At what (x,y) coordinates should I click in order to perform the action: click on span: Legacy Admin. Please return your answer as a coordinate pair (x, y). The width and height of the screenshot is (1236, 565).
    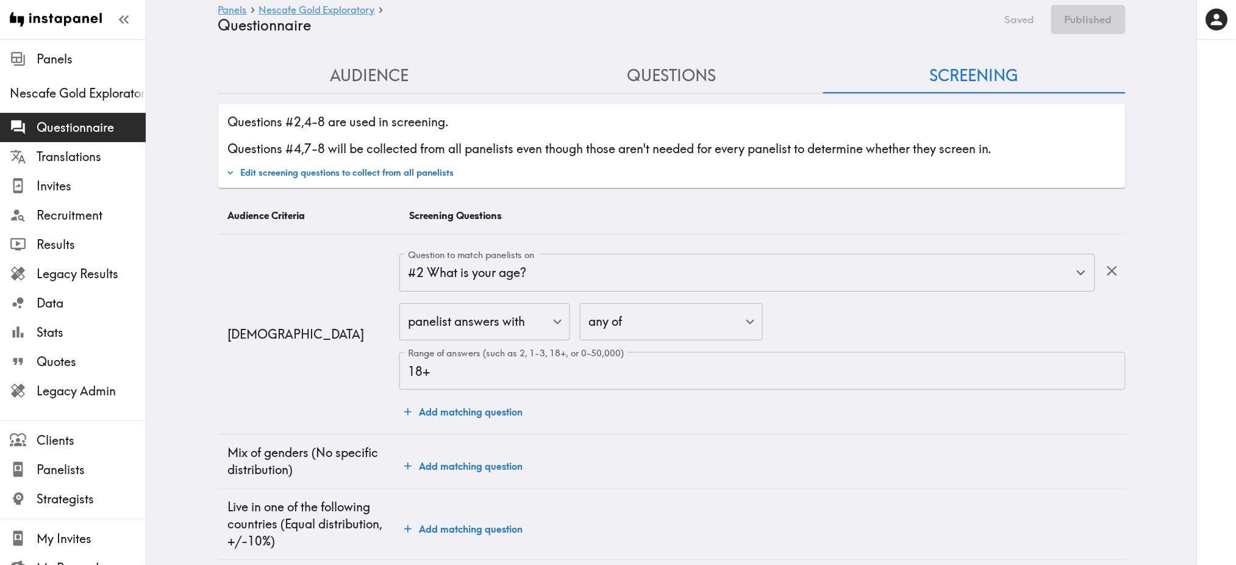
    Looking at the image, I should click on (91, 391).